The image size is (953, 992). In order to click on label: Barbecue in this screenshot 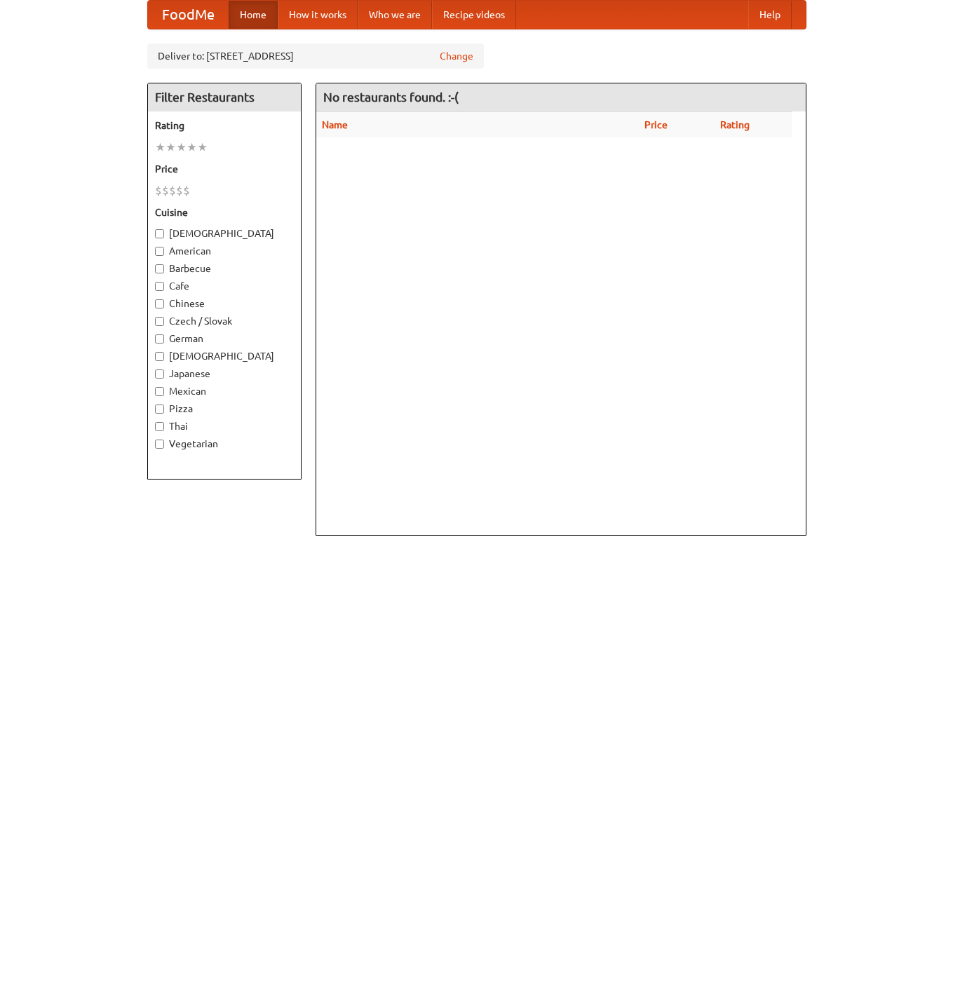, I will do `click(224, 269)`.